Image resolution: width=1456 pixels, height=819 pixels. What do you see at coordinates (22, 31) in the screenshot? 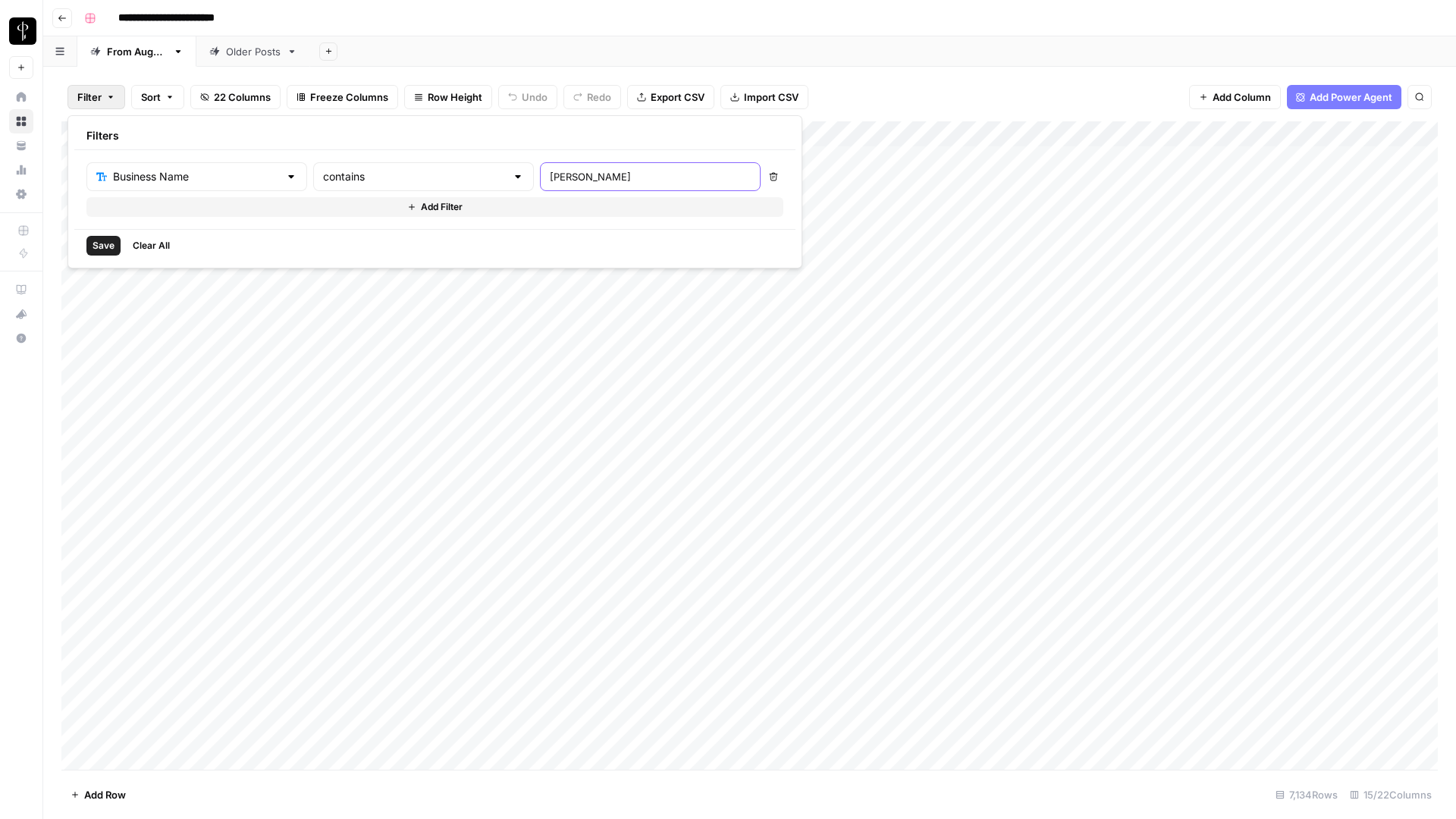
I see `button: Workspace: LP Production Workloads` at bounding box center [22, 31].